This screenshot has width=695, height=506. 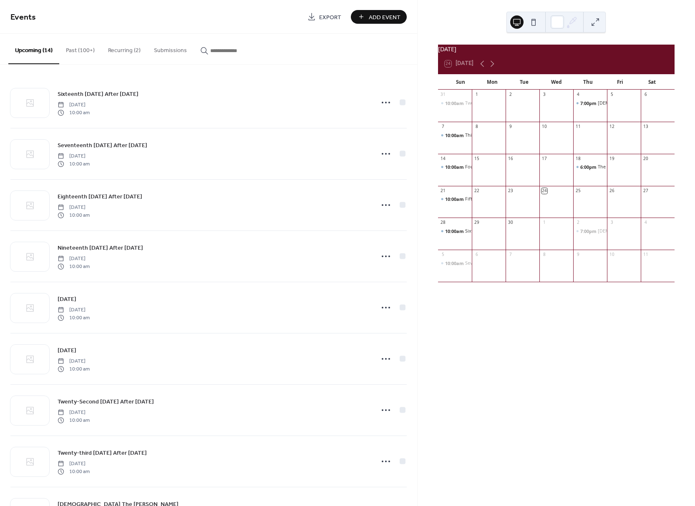 What do you see at coordinates (455, 135) in the screenshot?
I see `div: Thirteenth Sunday After Pentecost` at bounding box center [455, 135].